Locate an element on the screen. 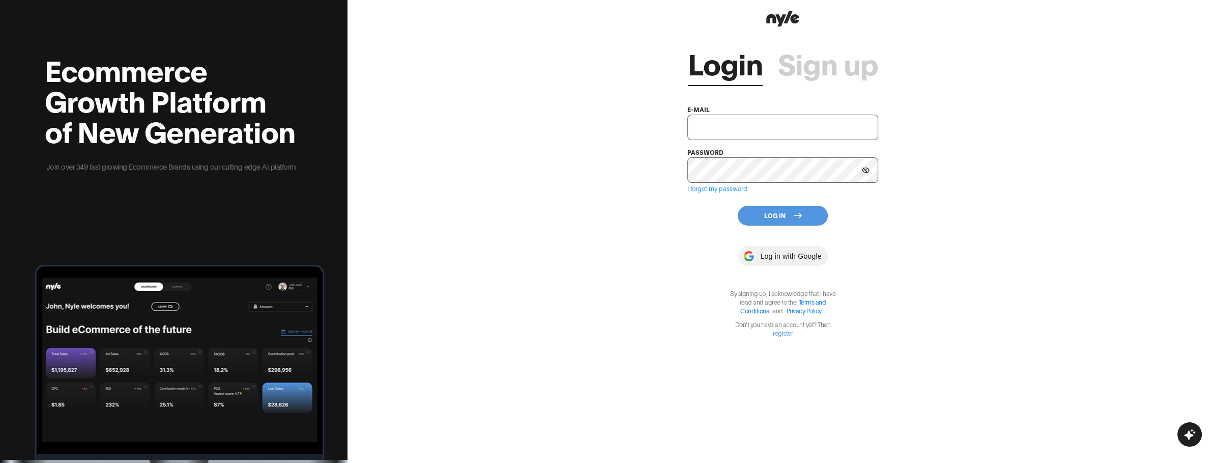  p: Join over 349 fast growing Ecommerce Brands using our cutting edge AI platform is located at coordinates (171, 166).